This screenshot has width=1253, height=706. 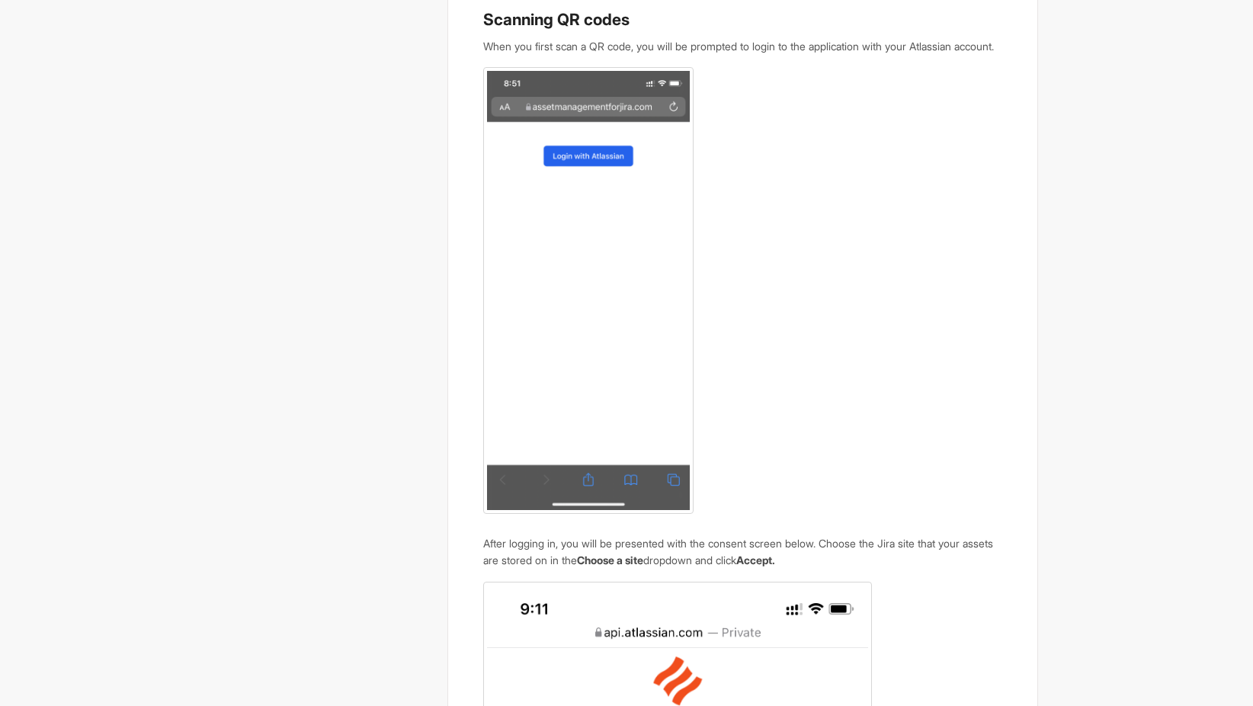 I want to click on strong: Choose a site, so click(x=610, y=560).